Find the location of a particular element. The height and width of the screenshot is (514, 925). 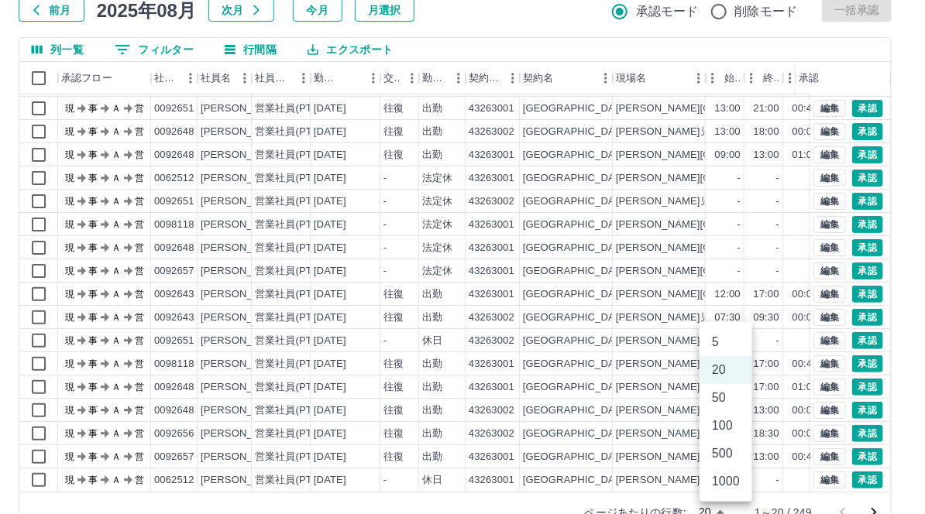

li: 1000 is located at coordinates (726, 482).